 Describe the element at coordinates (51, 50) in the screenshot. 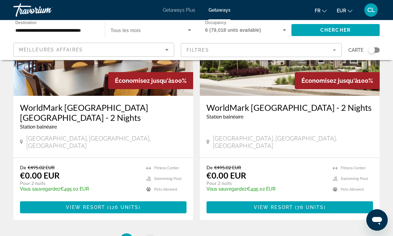

I see `span: Meilleures affaires` at that location.